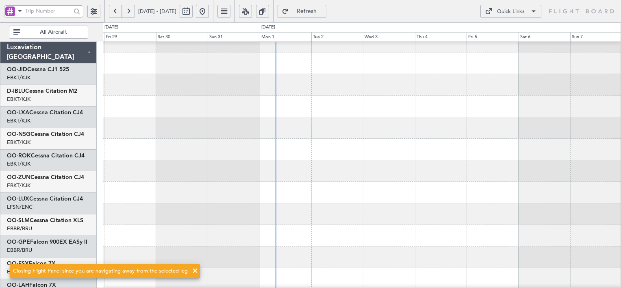 The image size is (621, 288). Describe the element at coordinates (48, 32) in the screenshot. I see `button: All Aircraft` at that location.